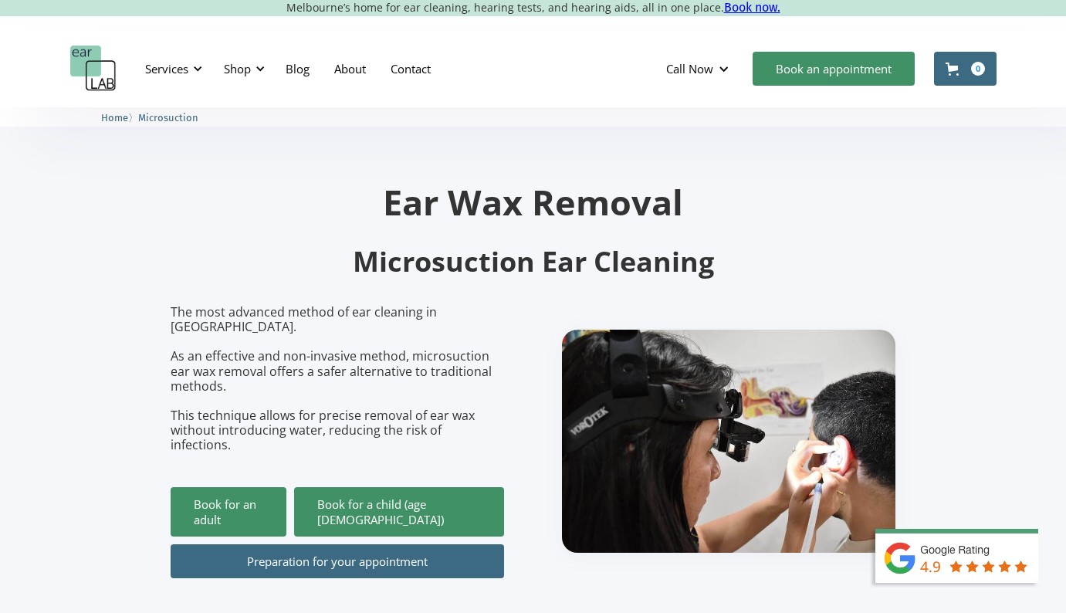 Image resolution: width=1066 pixels, height=613 pixels. Describe the element at coordinates (228, 512) in the screenshot. I see `a: Book for an adult` at that location.